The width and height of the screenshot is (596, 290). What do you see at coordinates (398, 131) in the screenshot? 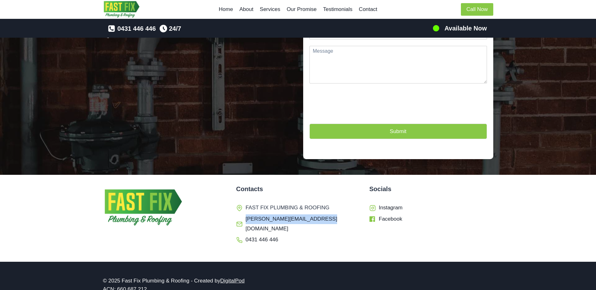
I see `button: Submit` at bounding box center [398, 131].